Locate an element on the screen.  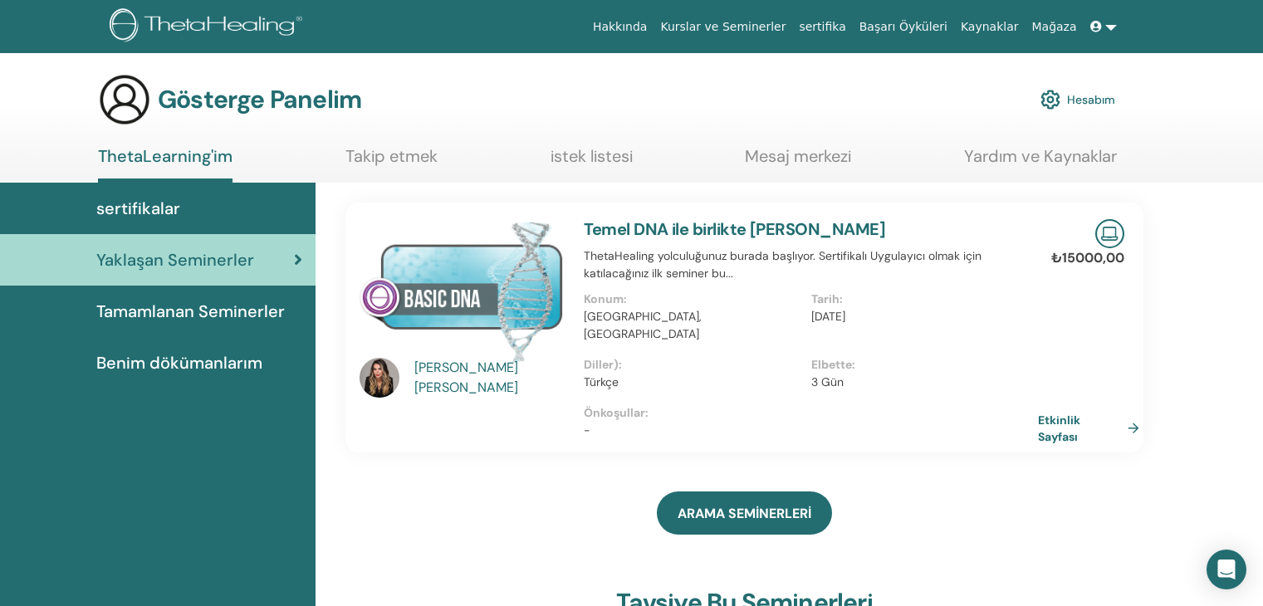
font: 3 Gün is located at coordinates (827, 382).